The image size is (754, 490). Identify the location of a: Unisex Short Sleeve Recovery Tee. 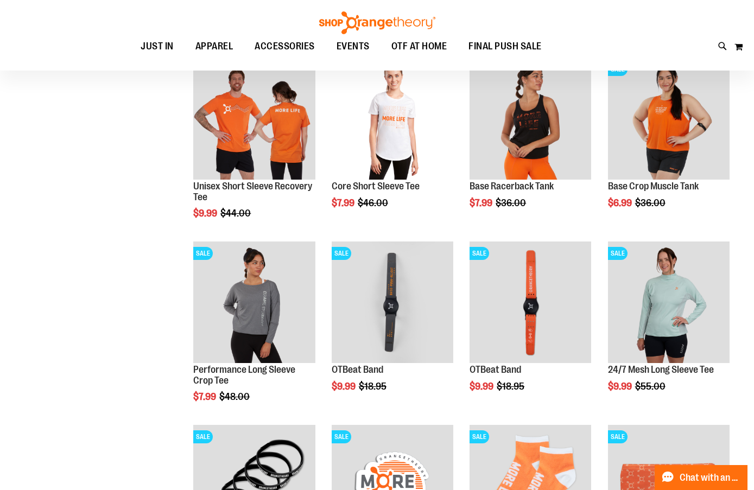
(252, 192).